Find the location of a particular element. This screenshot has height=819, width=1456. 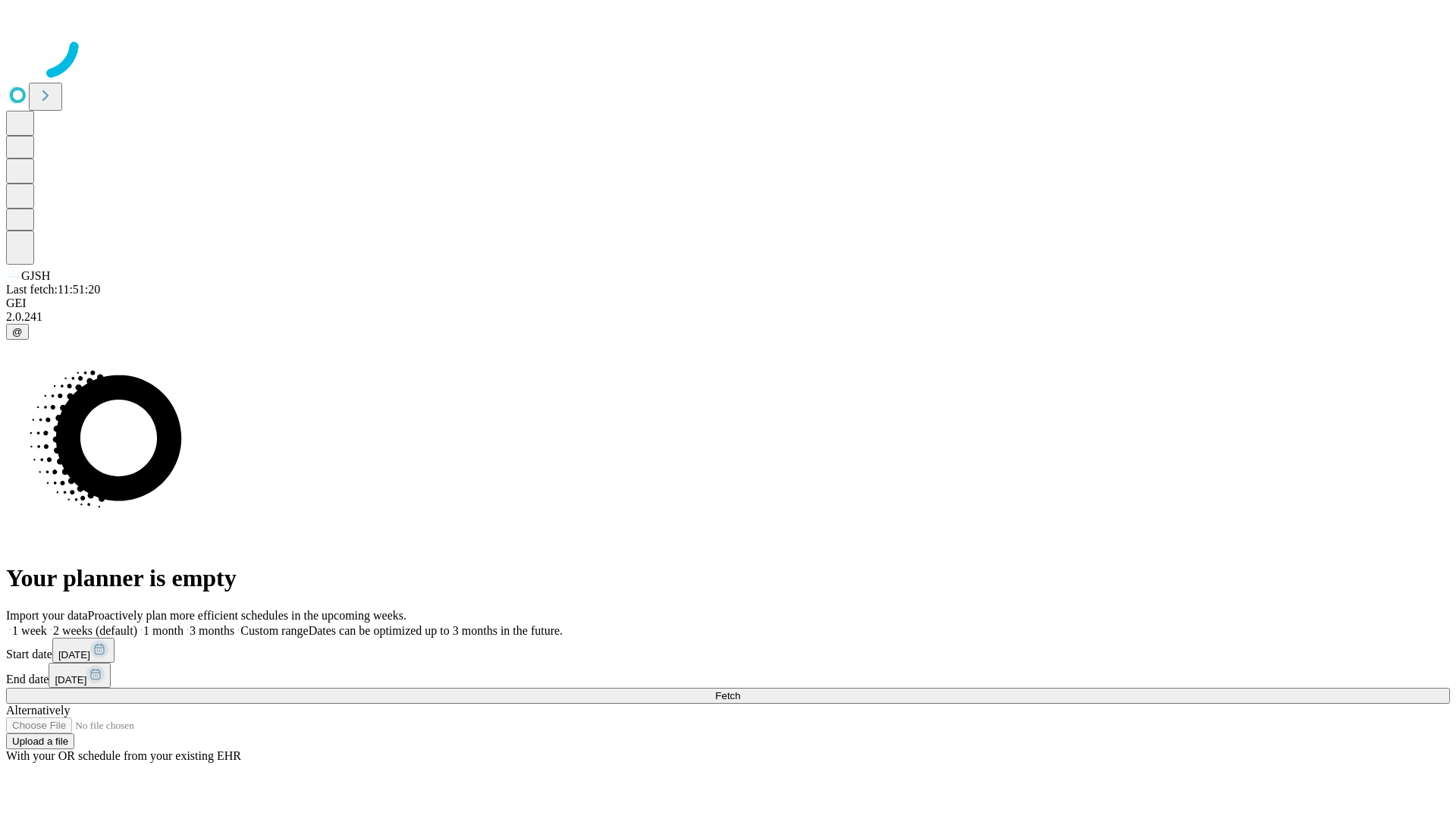

div: 2.0.241 is located at coordinates (728, 317).